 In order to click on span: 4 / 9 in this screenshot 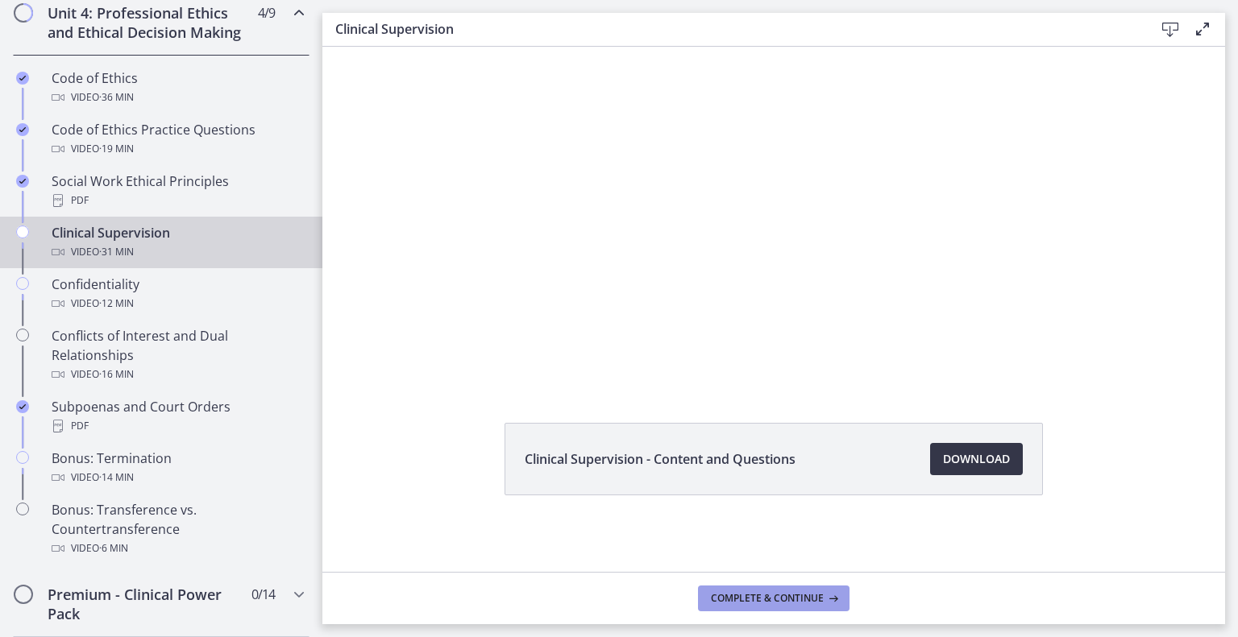, I will do `click(266, 13)`.